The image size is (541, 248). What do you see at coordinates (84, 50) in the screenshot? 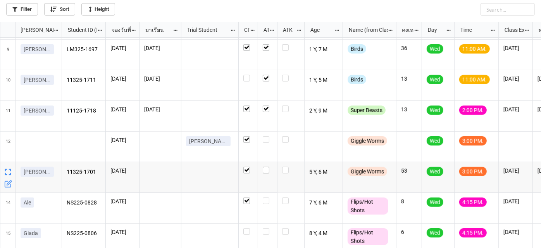
I see `p: LM325-1697` at bounding box center [84, 50].